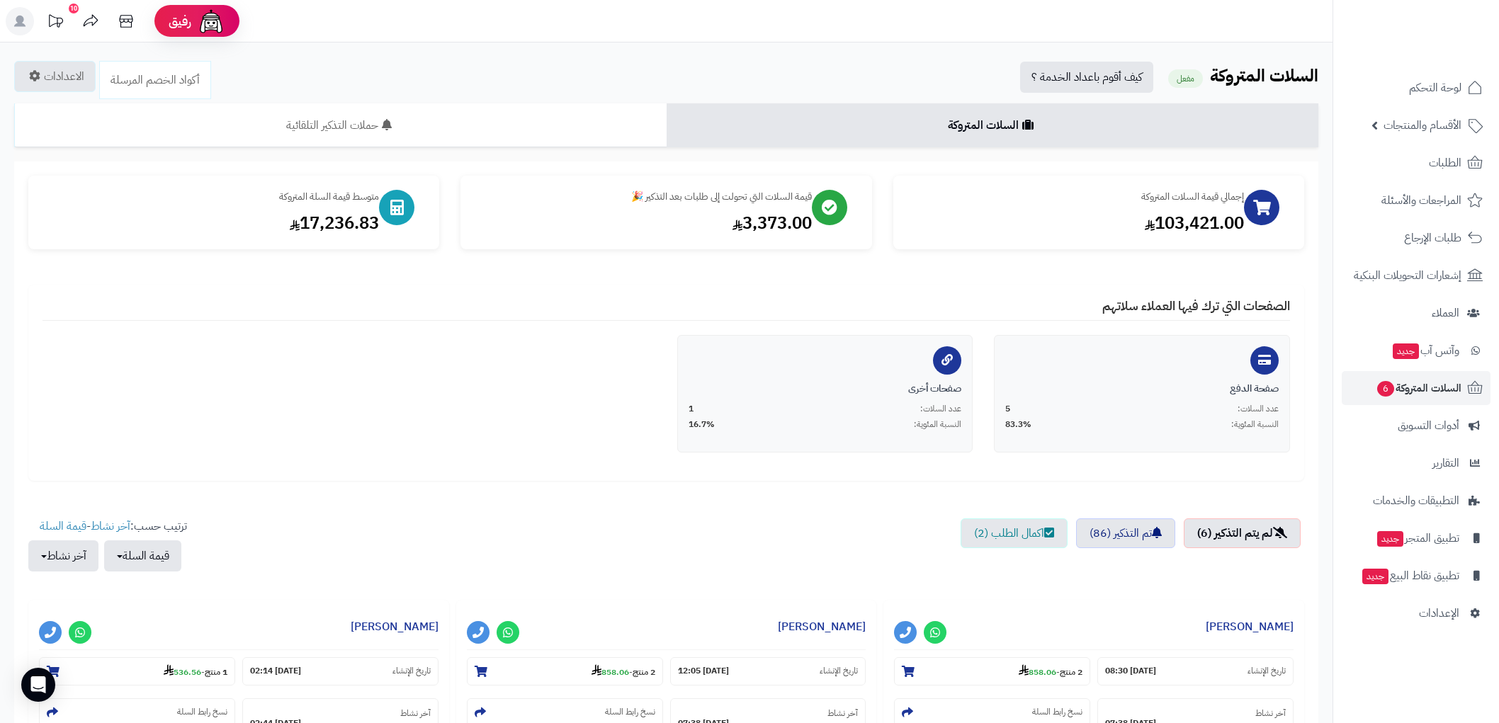 This screenshot has width=1499, height=723. I want to click on a: الإعدادات, so click(1416, 614).